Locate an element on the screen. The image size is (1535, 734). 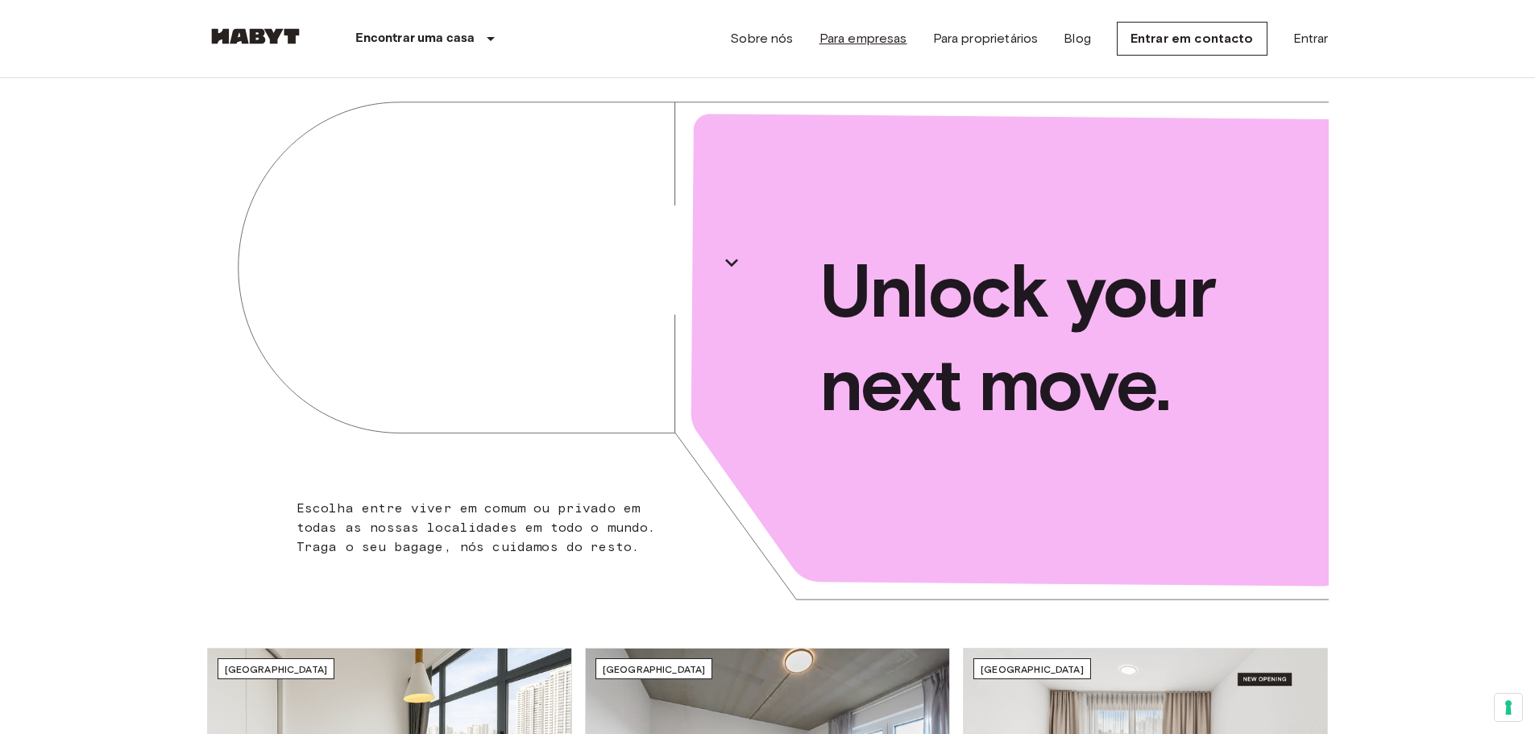
a: Para empresas is located at coordinates (863, 39).